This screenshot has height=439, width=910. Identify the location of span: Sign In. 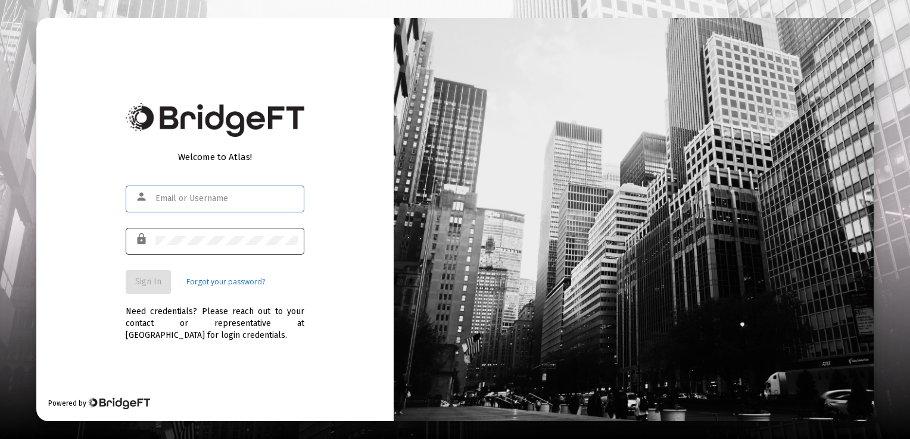
(148, 282).